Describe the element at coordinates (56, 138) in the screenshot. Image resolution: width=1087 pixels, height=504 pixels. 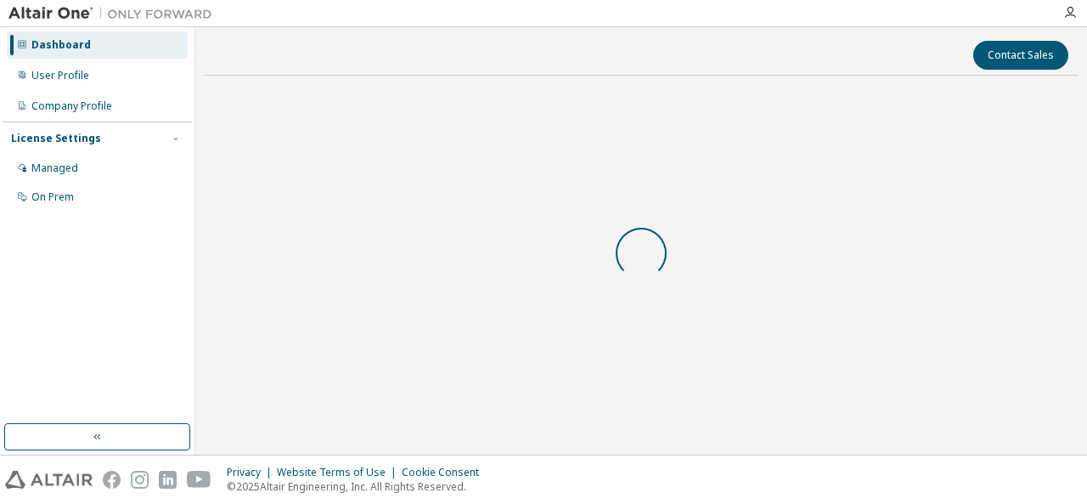
I see `div: License Settings` at that location.